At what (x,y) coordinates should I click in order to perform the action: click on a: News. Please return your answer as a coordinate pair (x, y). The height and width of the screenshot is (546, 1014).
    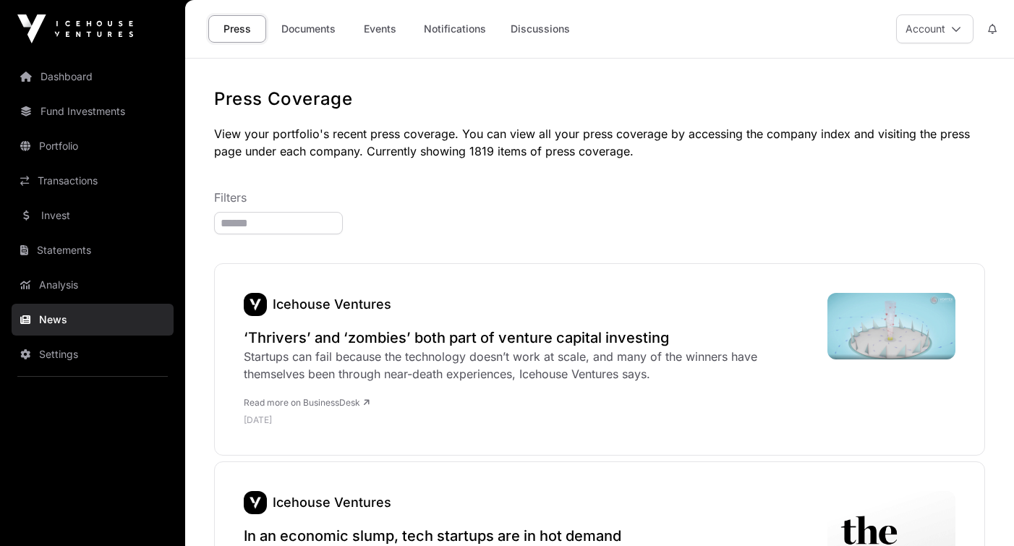
    Looking at the image, I should click on (93, 320).